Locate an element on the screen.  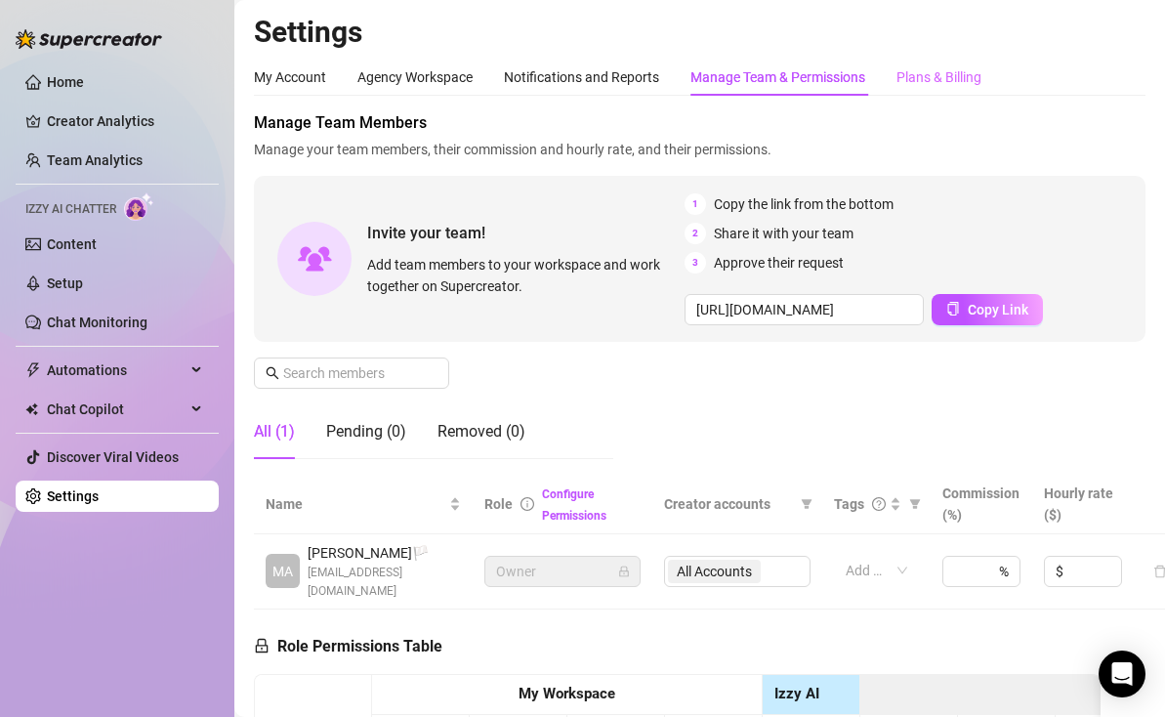
span: 2 is located at coordinates (695, 233).